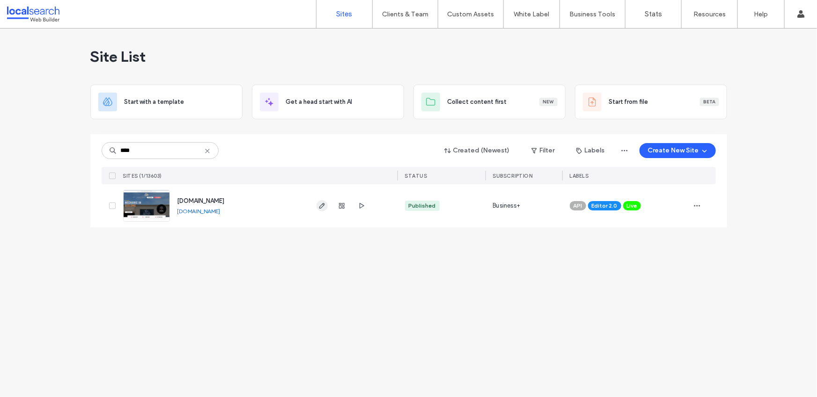 The width and height of the screenshot is (817, 397). I want to click on span: SITES (1/13603), so click(143, 176).